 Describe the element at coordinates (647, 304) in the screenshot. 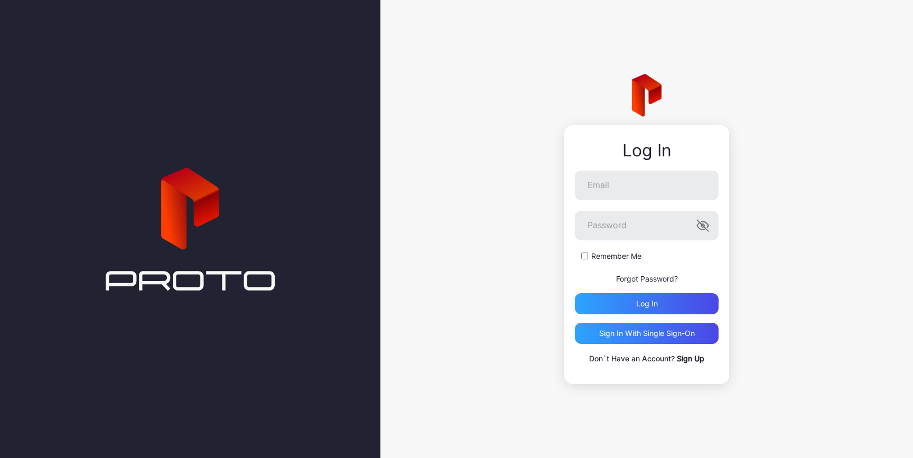

I see `div: Log in` at that location.